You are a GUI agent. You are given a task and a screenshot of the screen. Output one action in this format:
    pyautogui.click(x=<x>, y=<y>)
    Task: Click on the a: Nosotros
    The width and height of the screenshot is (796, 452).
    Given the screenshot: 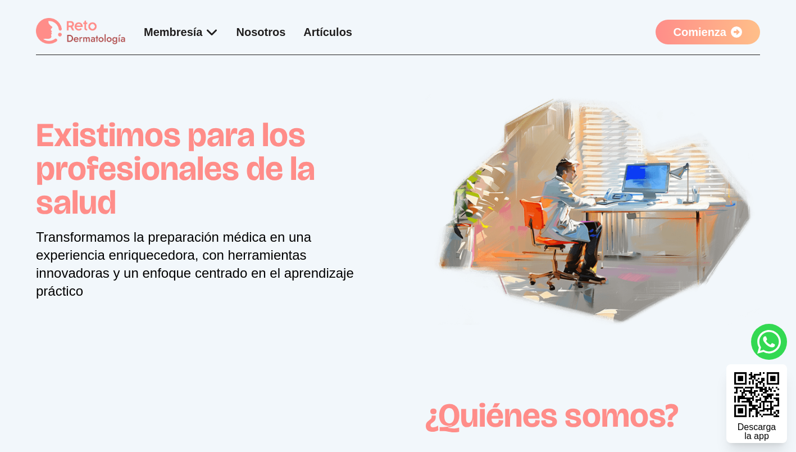 What is the action you would take?
    pyautogui.click(x=261, y=32)
    